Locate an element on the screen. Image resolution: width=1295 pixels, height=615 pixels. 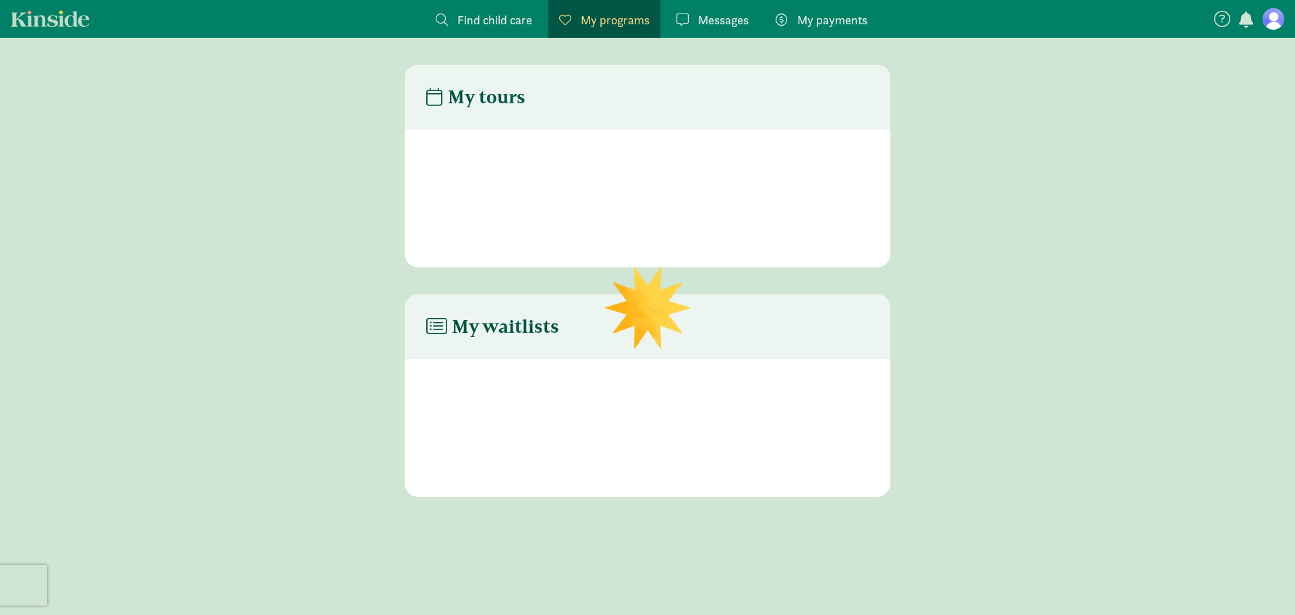
span: Messages is located at coordinates (723, 20).